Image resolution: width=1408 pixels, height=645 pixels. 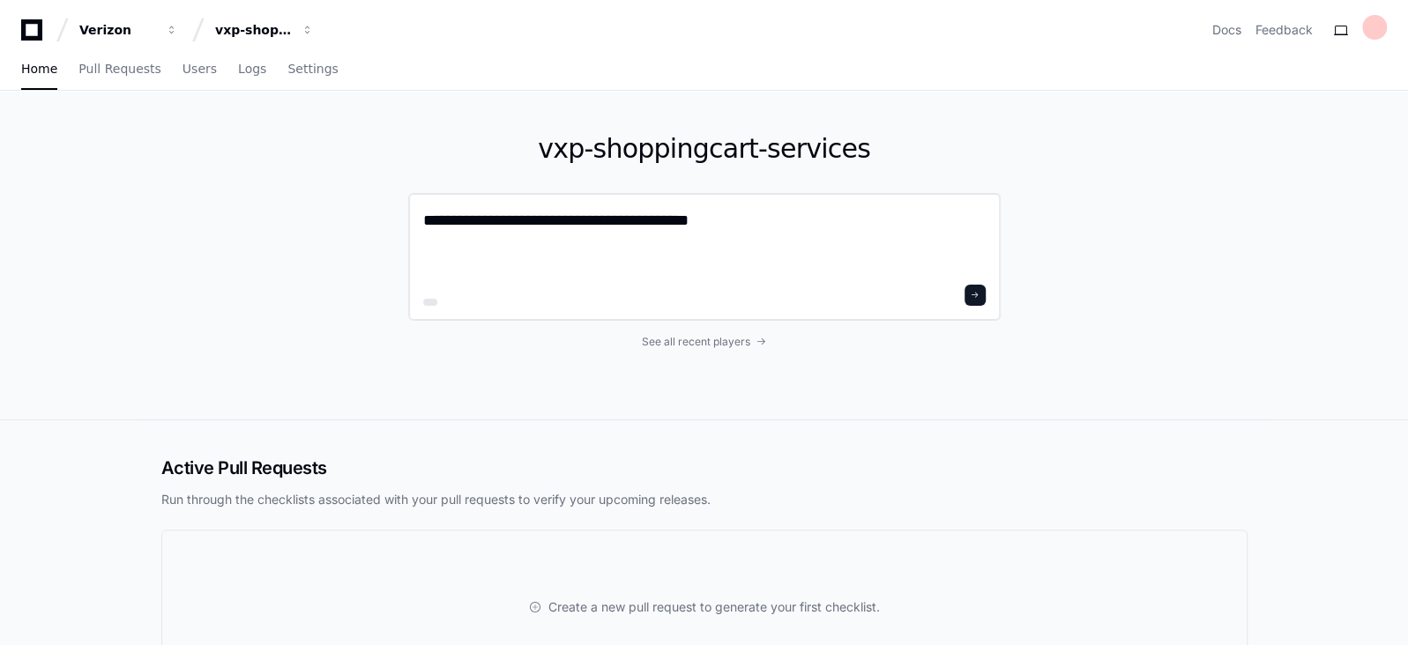 I want to click on span: Home, so click(x=39, y=69).